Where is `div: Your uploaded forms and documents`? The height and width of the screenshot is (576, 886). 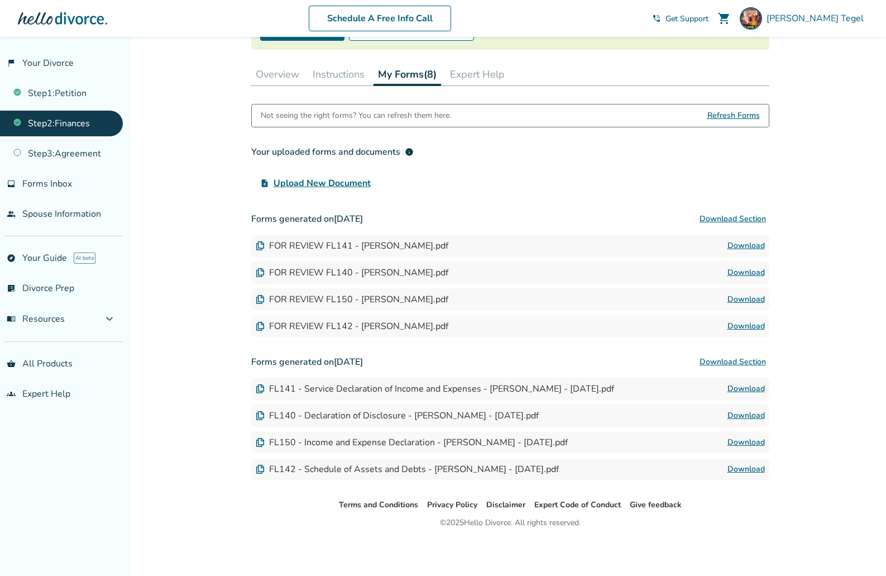
div: Your uploaded forms and documents is located at coordinates (332, 152).